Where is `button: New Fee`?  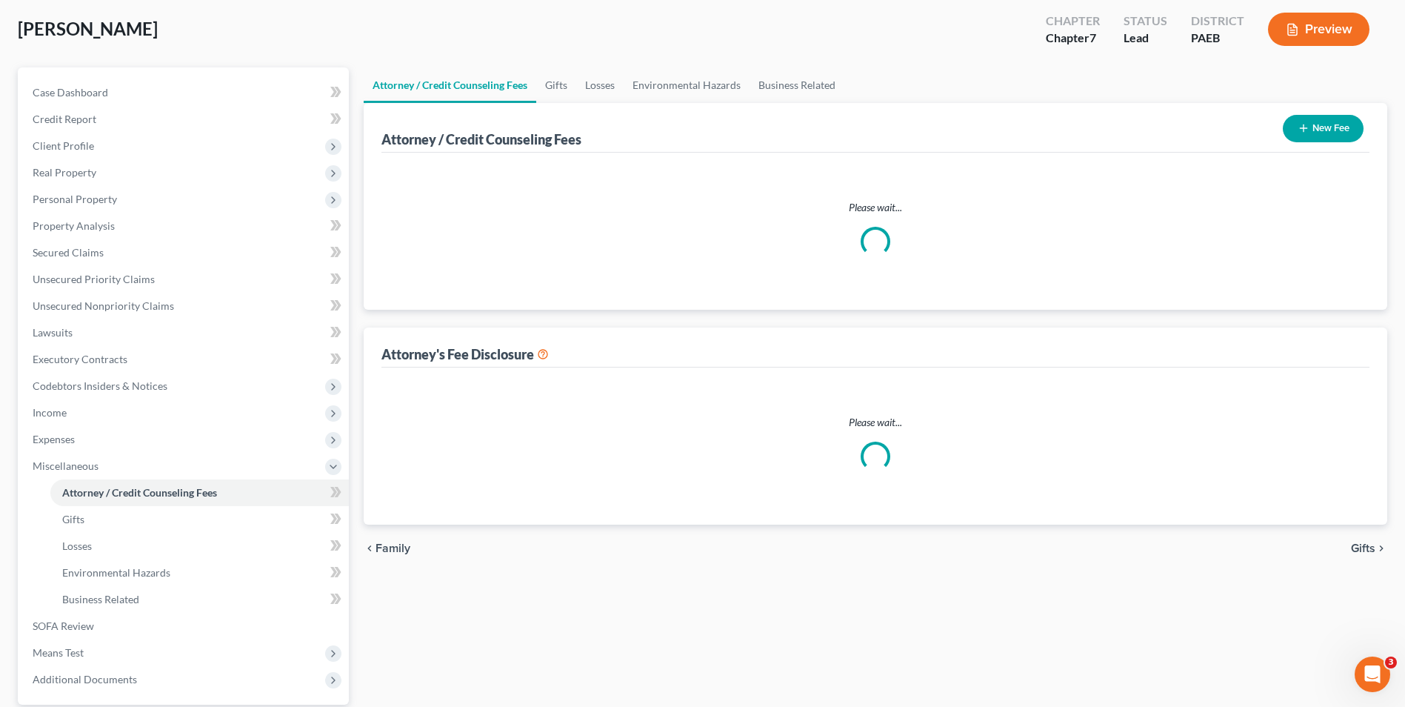
button: New Fee is located at coordinates (1323, 128).